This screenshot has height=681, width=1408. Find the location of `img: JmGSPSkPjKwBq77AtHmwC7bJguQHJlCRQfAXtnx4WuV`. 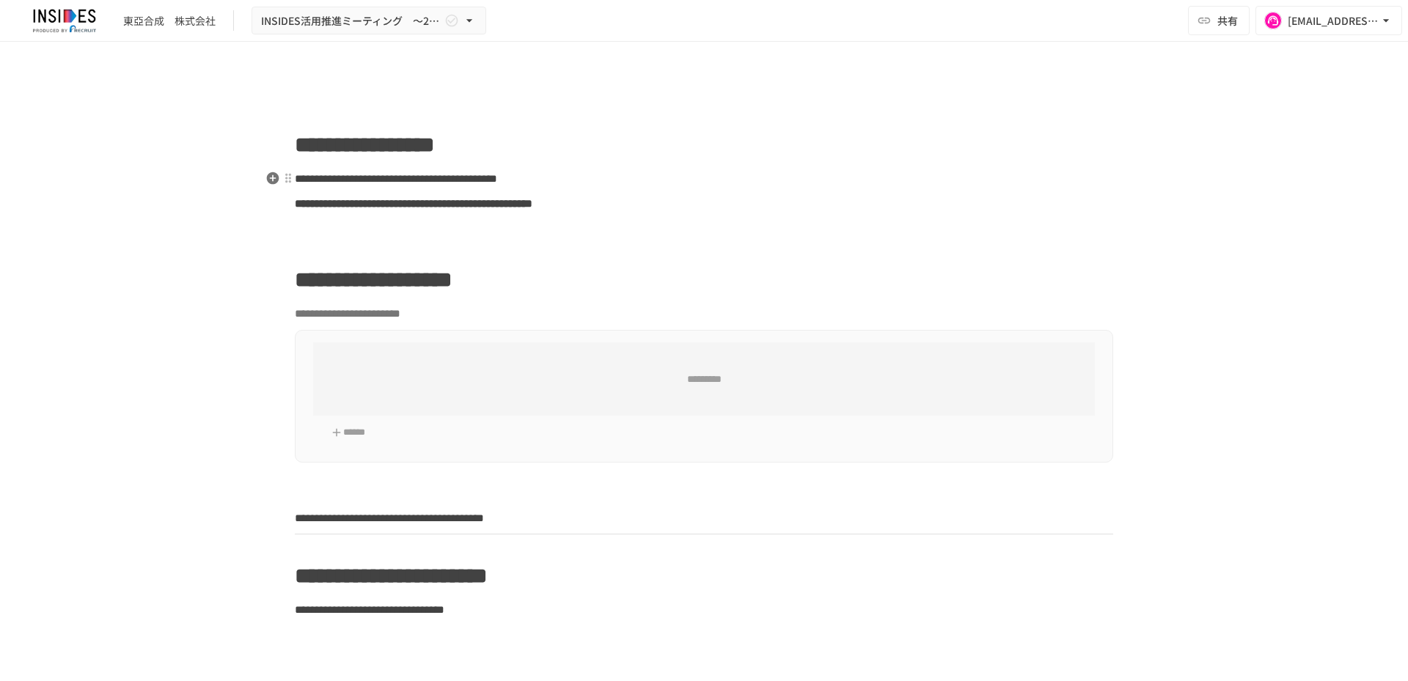

img: JmGSPSkPjKwBq77AtHmwC7bJguQHJlCRQfAXtnx4WuV is located at coordinates (65, 21).